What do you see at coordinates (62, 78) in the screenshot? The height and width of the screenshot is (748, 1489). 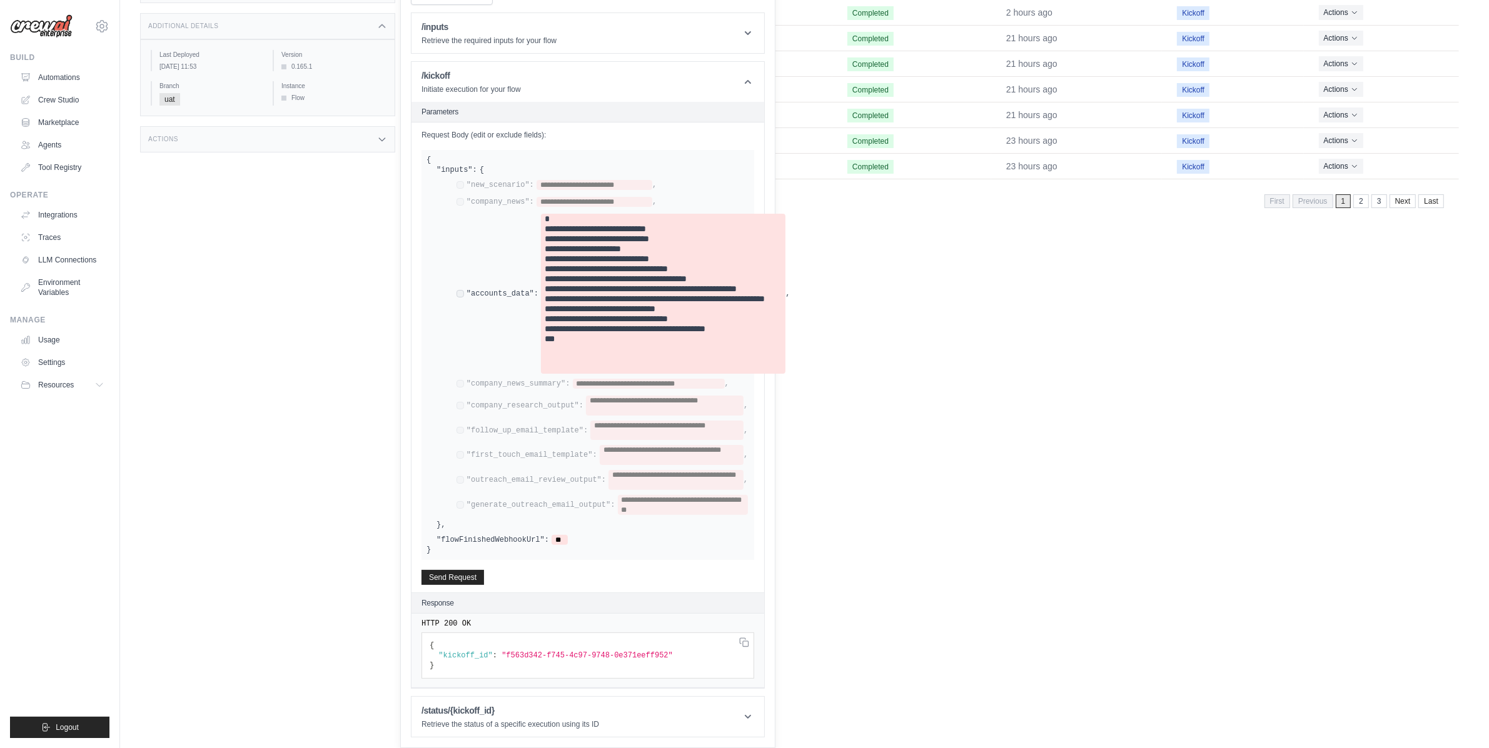 I see `a: Automations` at bounding box center [62, 78].